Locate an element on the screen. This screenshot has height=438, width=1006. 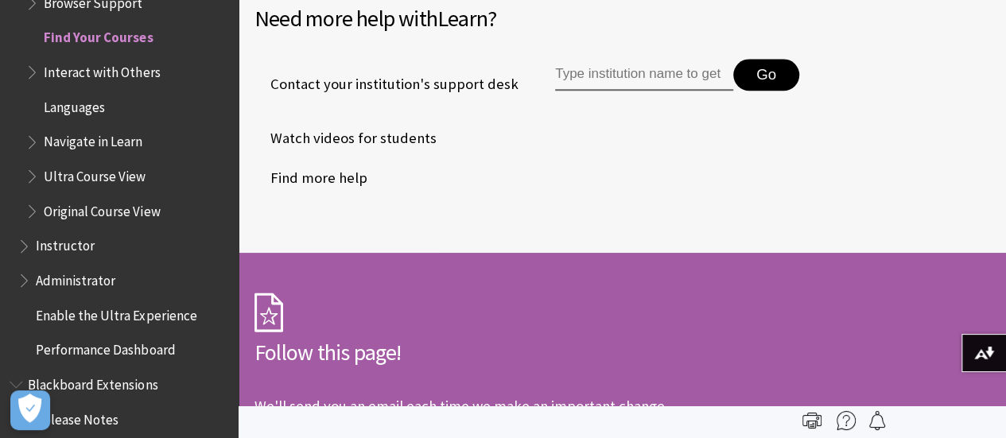
span: Administrator is located at coordinates (76, 278).